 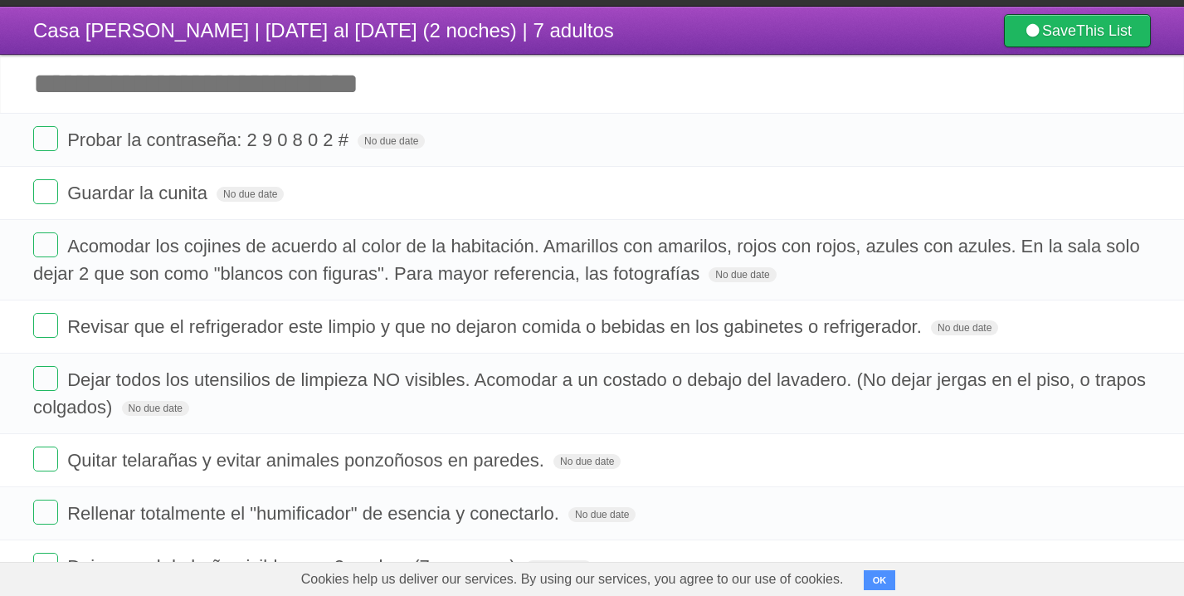 What do you see at coordinates (880, 580) in the screenshot?
I see `button: OK` at bounding box center [880, 580].